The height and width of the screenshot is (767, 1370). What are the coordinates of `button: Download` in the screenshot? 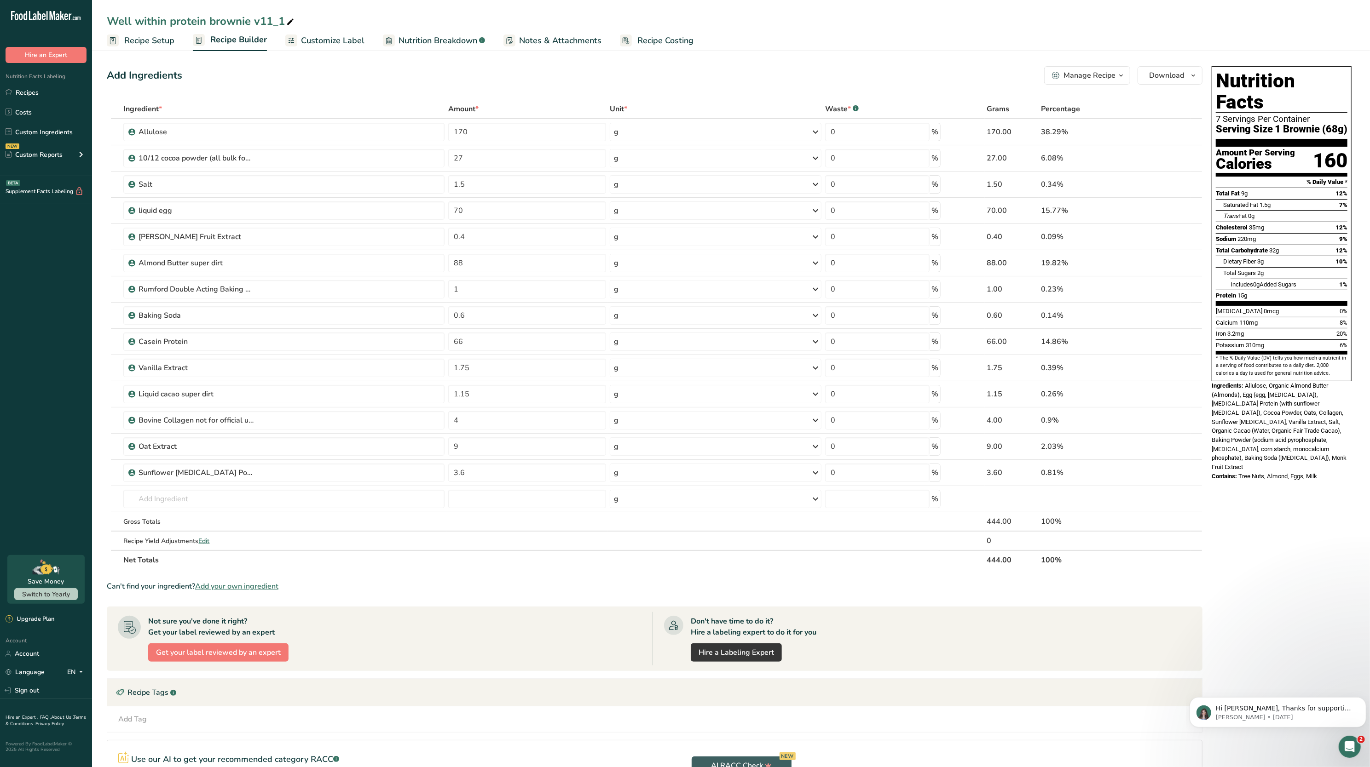 It's located at (1169, 75).